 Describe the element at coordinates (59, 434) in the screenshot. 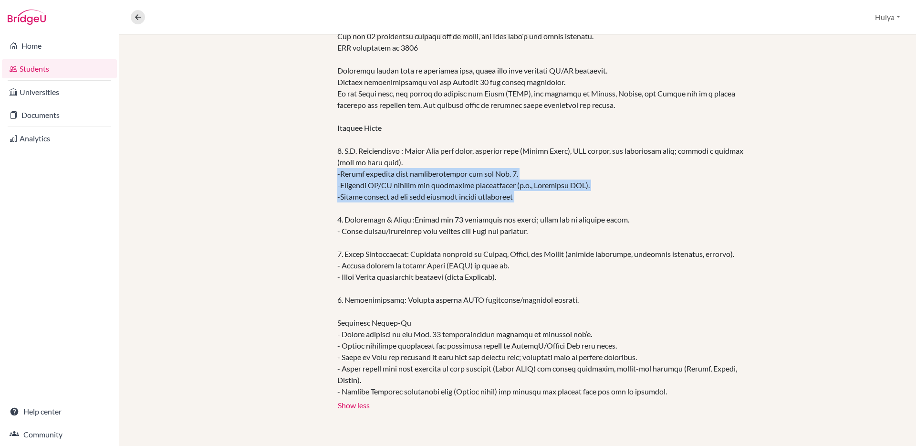

I see `a: Community` at that location.